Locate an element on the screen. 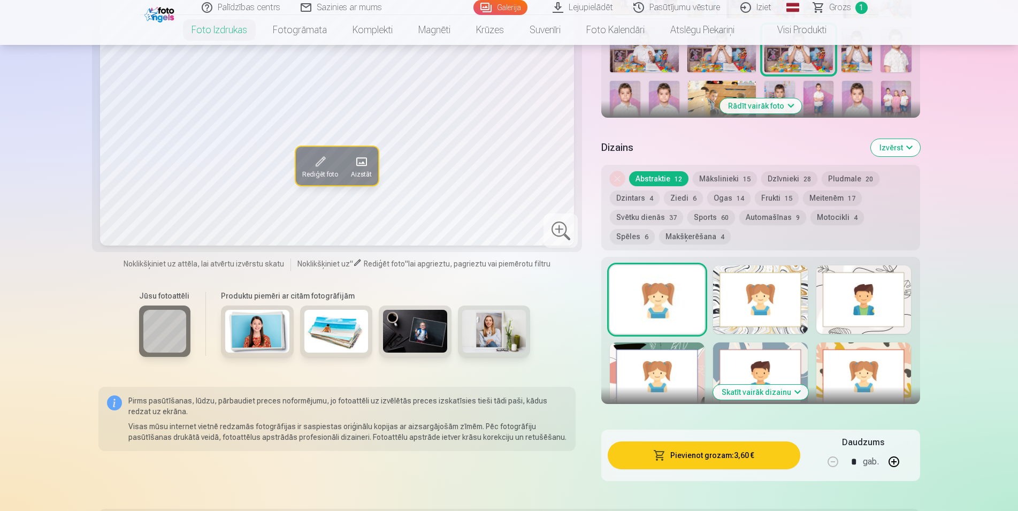 Image resolution: width=1018 pixels, height=511 pixels. a: Suvenīri is located at coordinates (545, 30).